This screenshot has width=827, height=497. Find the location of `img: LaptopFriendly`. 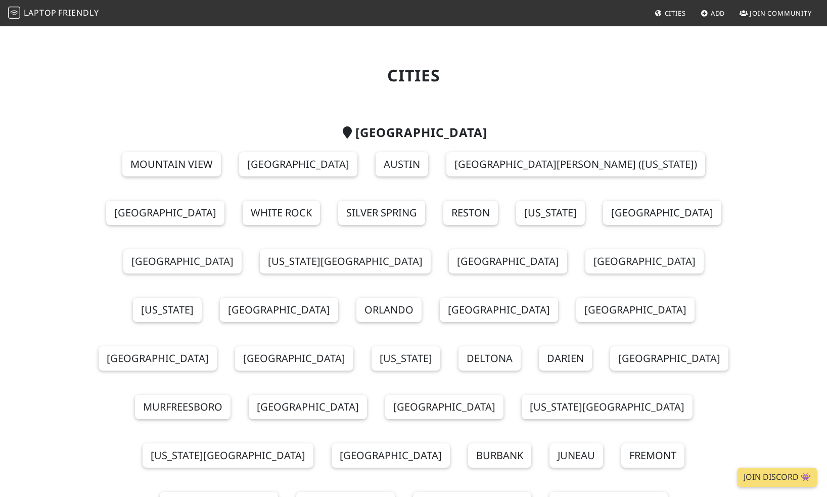

img: LaptopFriendly is located at coordinates (14, 13).